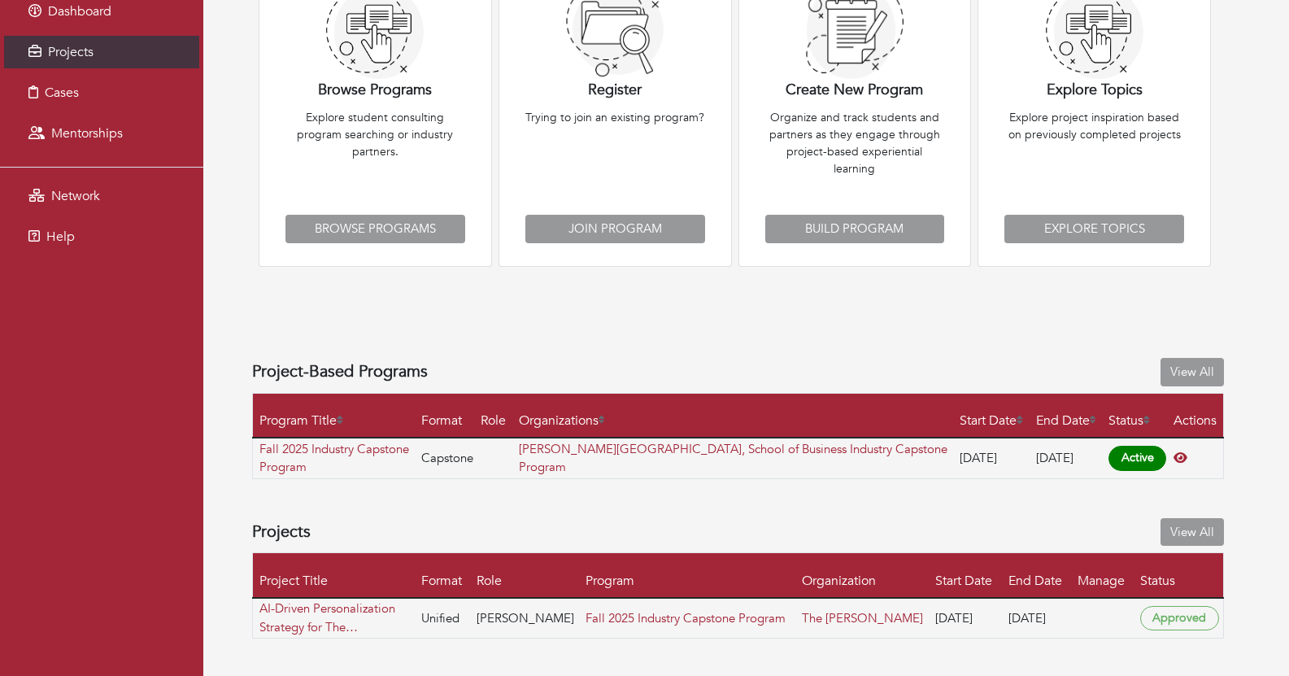 This screenshot has height=676, width=1289. Describe the element at coordinates (1196, 415) in the screenshot. I see `th: Actions` at that location.